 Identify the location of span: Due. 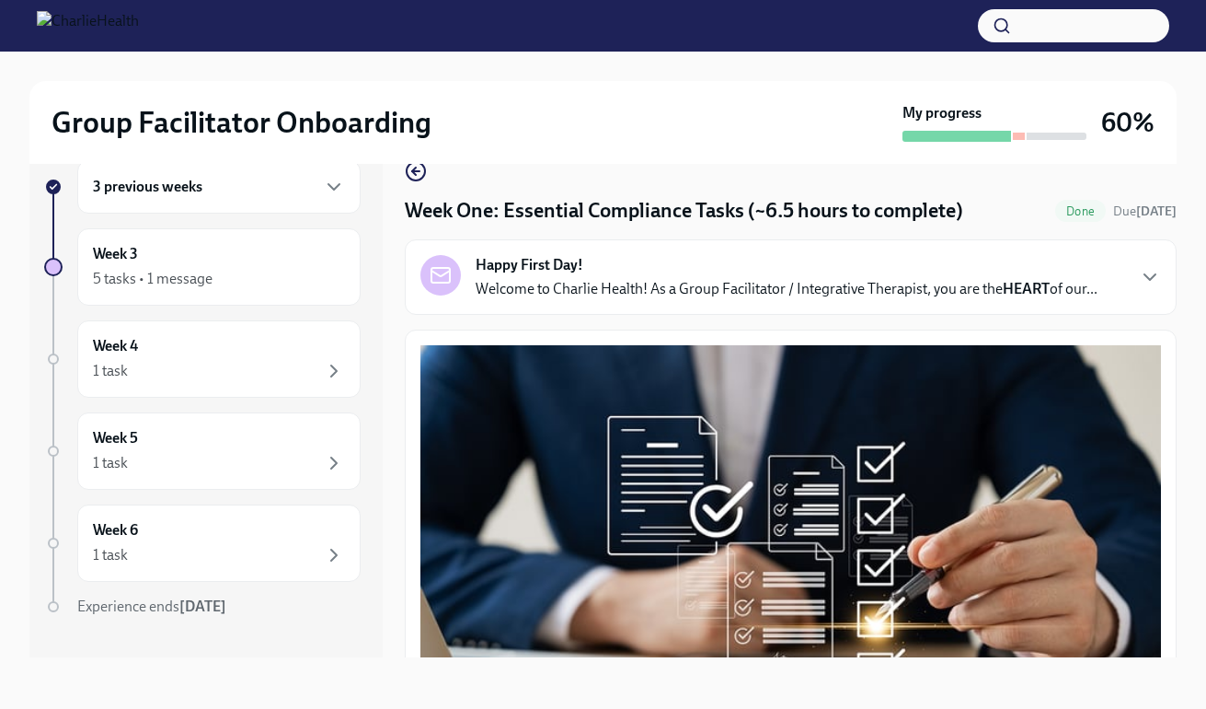
(1145, 211).